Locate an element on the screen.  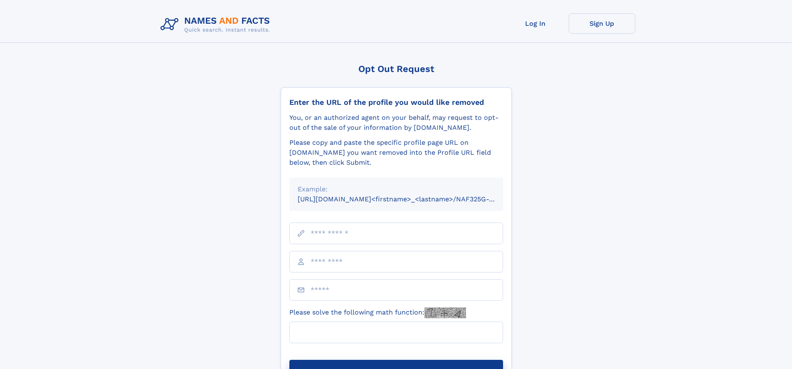
div: Opt Out Request is located at coordinates (396, 69).